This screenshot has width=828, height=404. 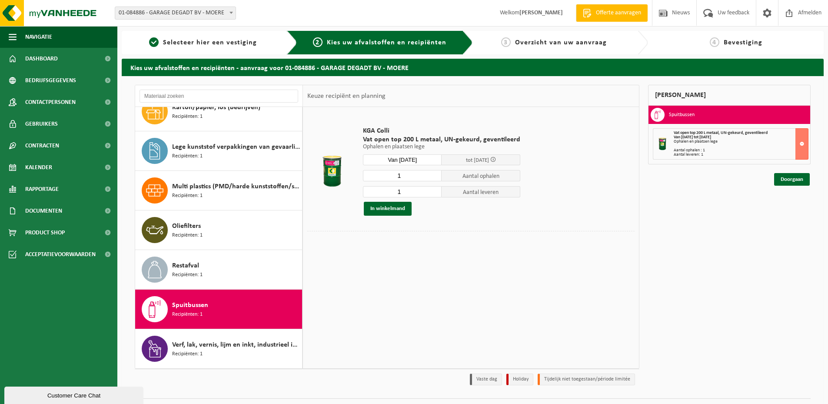 I want to click on span: 01-084886 - GARAGE DEGADT BV - MOERE, so click(x=175, y=13).